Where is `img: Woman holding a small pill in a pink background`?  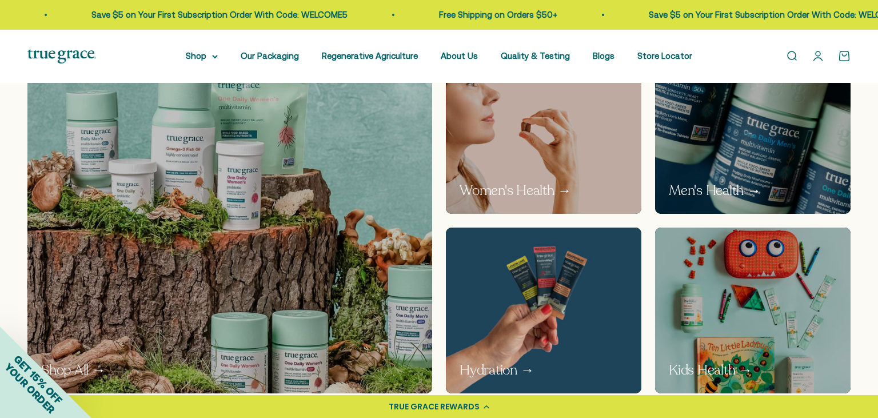
img: Woman holding a small pill in a pink background is located at coordinates (543, 131).